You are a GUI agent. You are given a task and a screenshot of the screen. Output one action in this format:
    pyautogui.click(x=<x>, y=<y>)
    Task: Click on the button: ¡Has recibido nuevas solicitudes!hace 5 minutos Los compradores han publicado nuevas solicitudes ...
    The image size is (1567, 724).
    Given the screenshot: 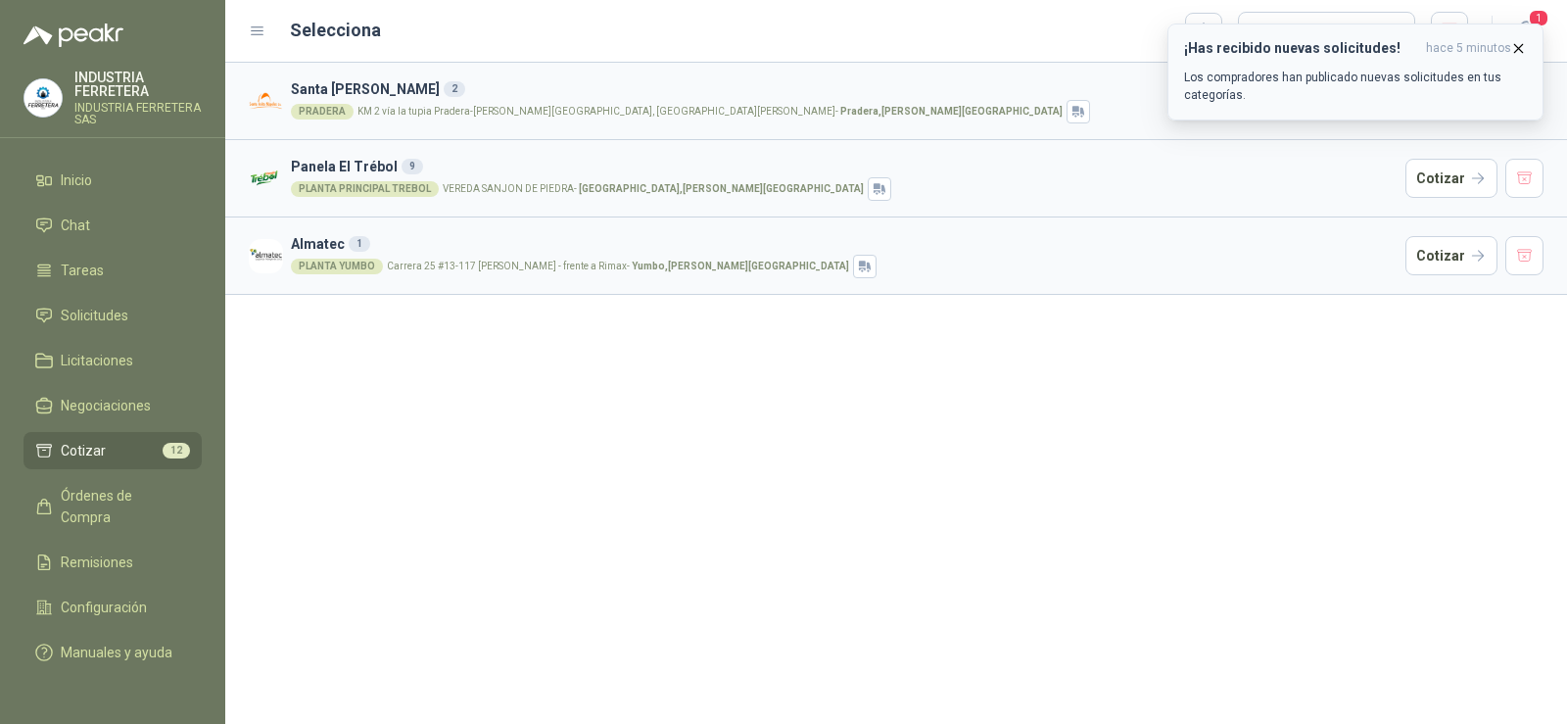 What is the action you would take?
    pyautogui.click(x=1356, y=72)
    